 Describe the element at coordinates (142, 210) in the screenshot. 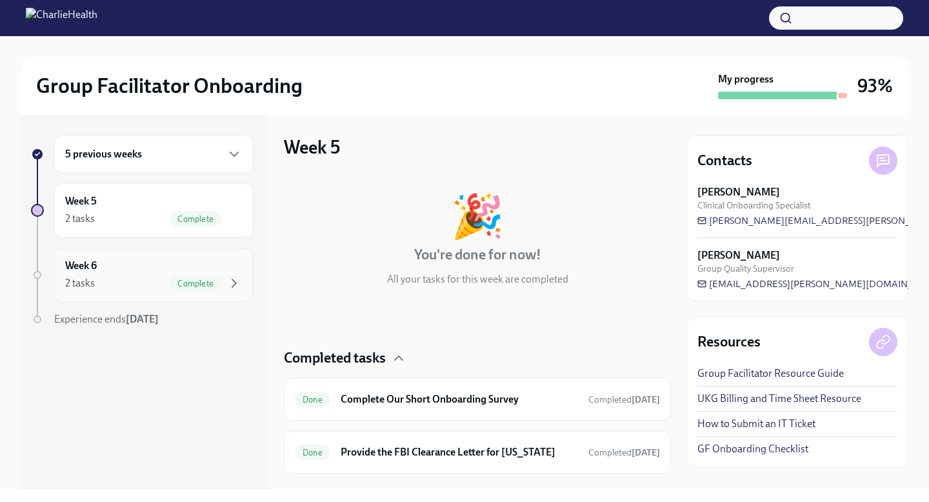

I see `a: Week 52 tasksComplete` at that location.